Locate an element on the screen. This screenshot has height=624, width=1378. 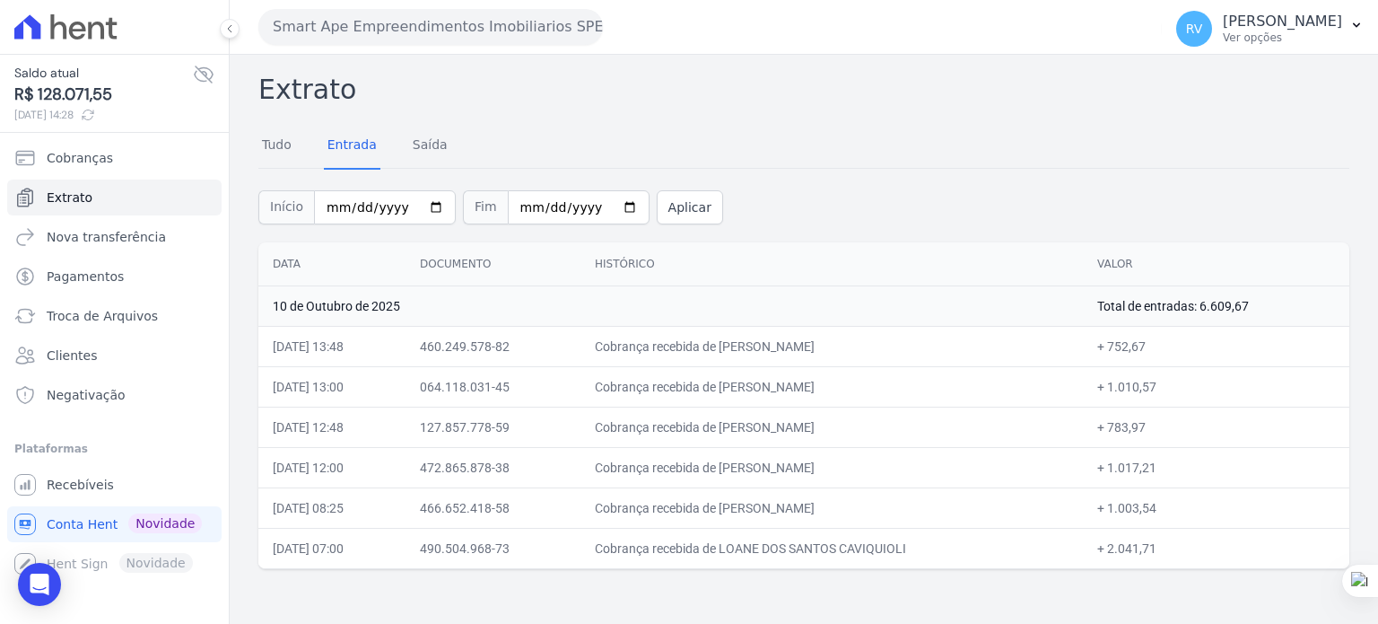
td: + 1.017,21 is located at coordinates (1216, 467).